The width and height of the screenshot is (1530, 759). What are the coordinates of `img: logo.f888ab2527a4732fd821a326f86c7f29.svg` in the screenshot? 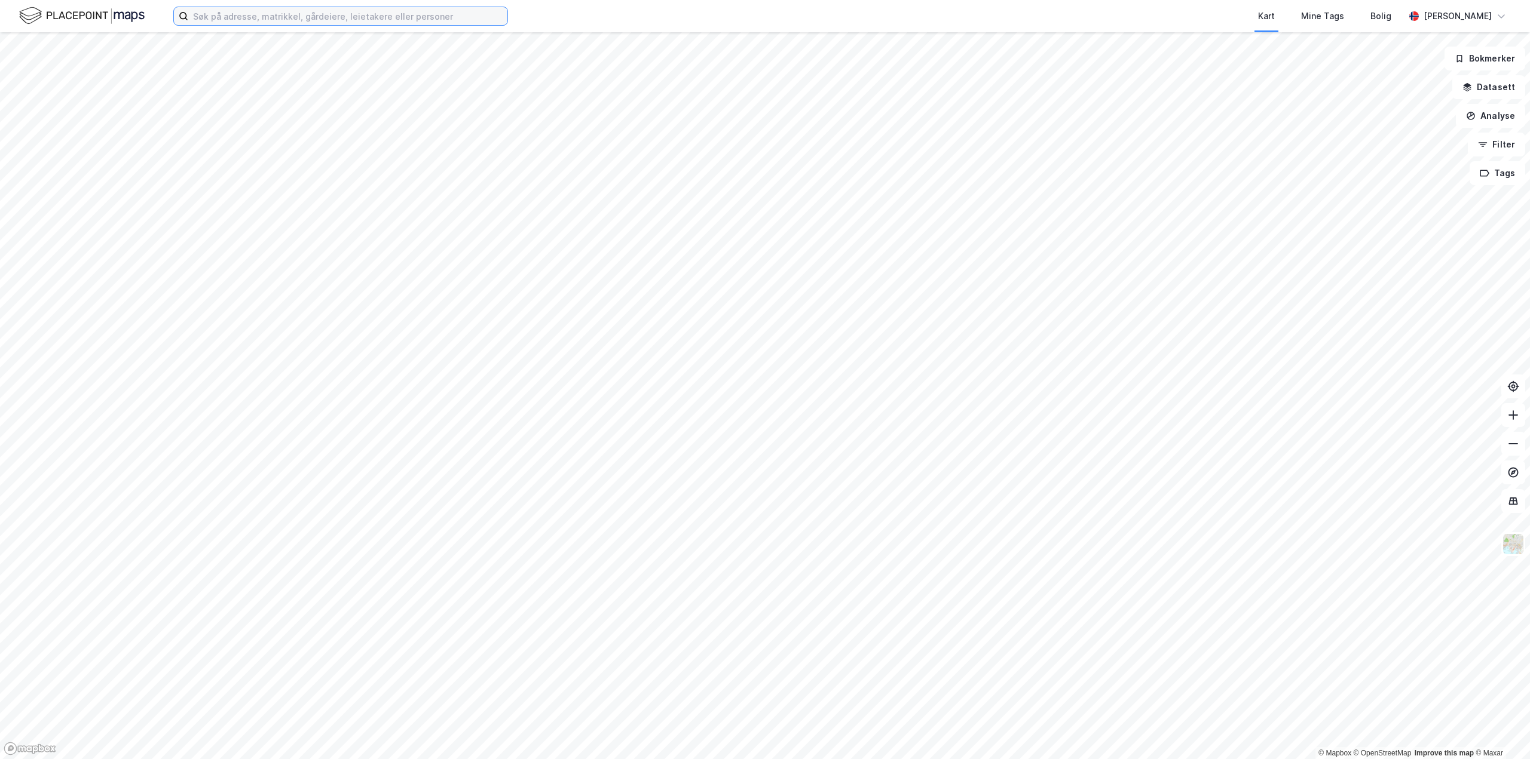 It's located at (82, 16).